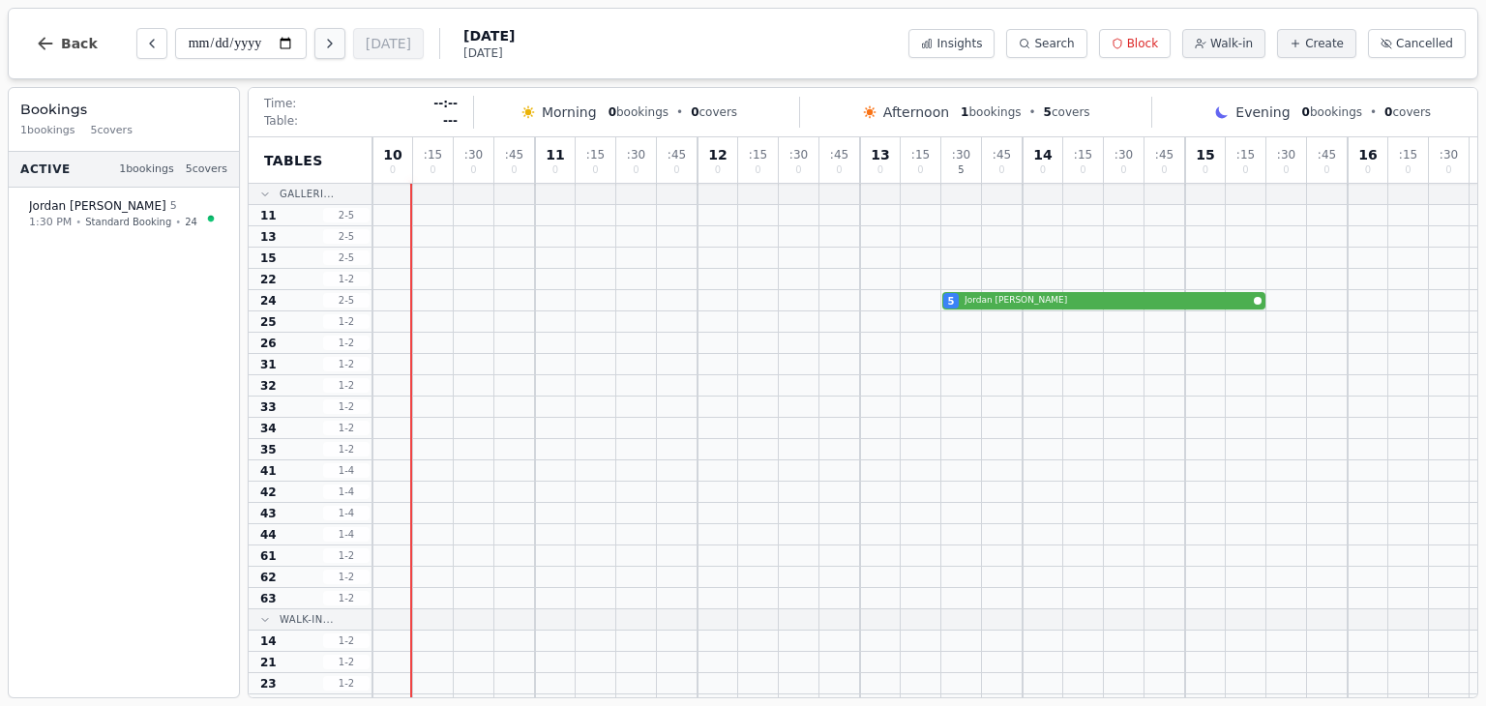 Image resolution: width=1486 pixels, height=706 pixels. Describe the element at coordinates (293, 161) in the screenshot. I see `span: Tables` at that location.